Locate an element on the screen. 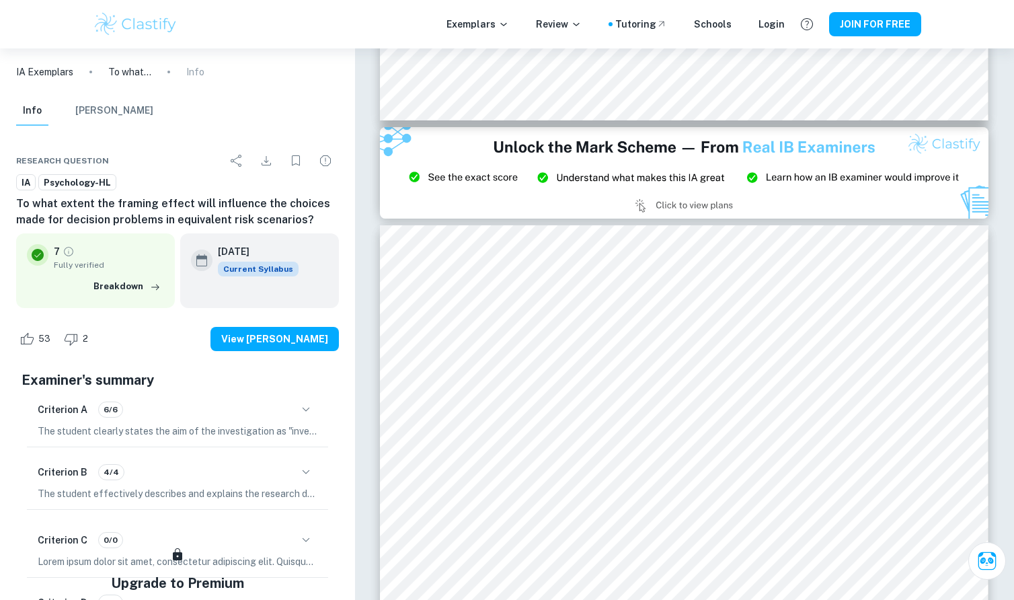  div: Report issue is located at coordinates (325, 161).